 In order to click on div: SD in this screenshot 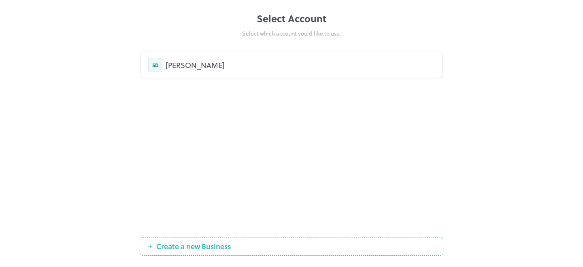, I will do `click(155, 65)`.